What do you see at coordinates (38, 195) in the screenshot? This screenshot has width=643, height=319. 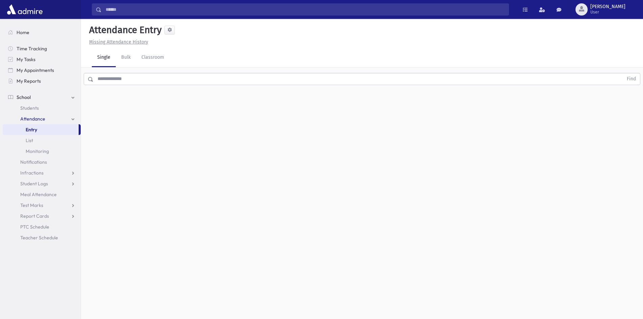 I see `span: Meal Attendance` at bounding box center [38, 195].